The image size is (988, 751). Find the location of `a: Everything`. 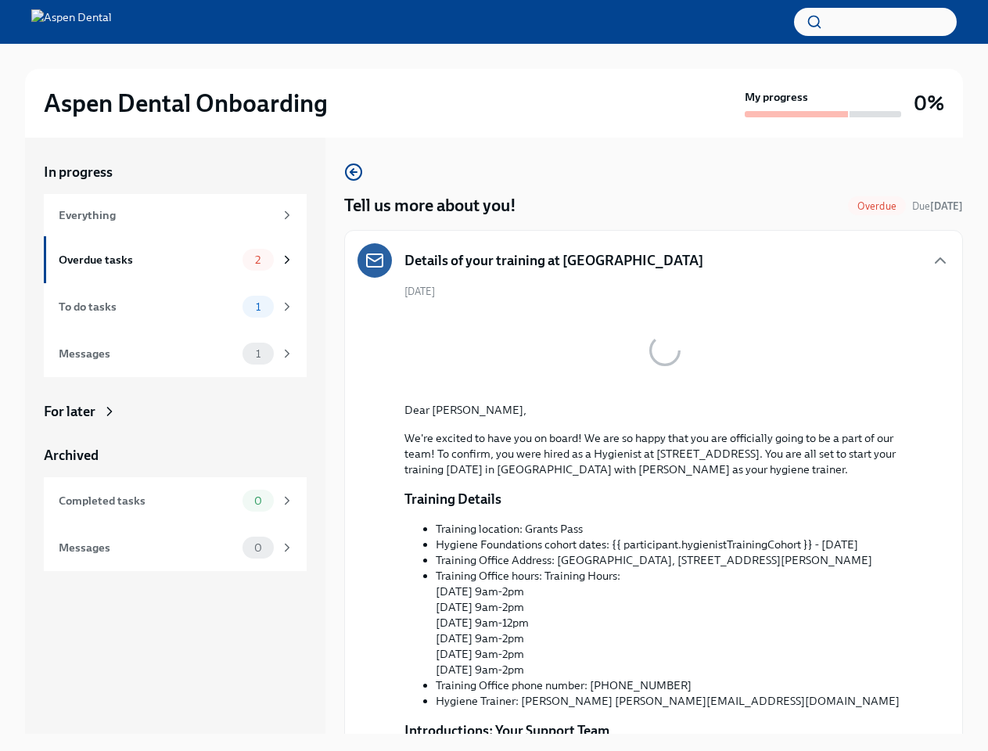

a: Everything is located at coordinates (175, 215).